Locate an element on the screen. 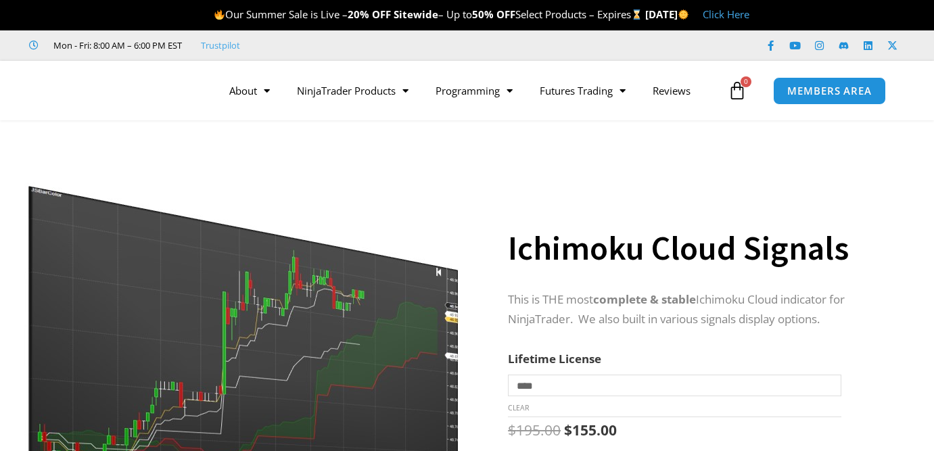  span: 0 is located at coordinates (746, 82).